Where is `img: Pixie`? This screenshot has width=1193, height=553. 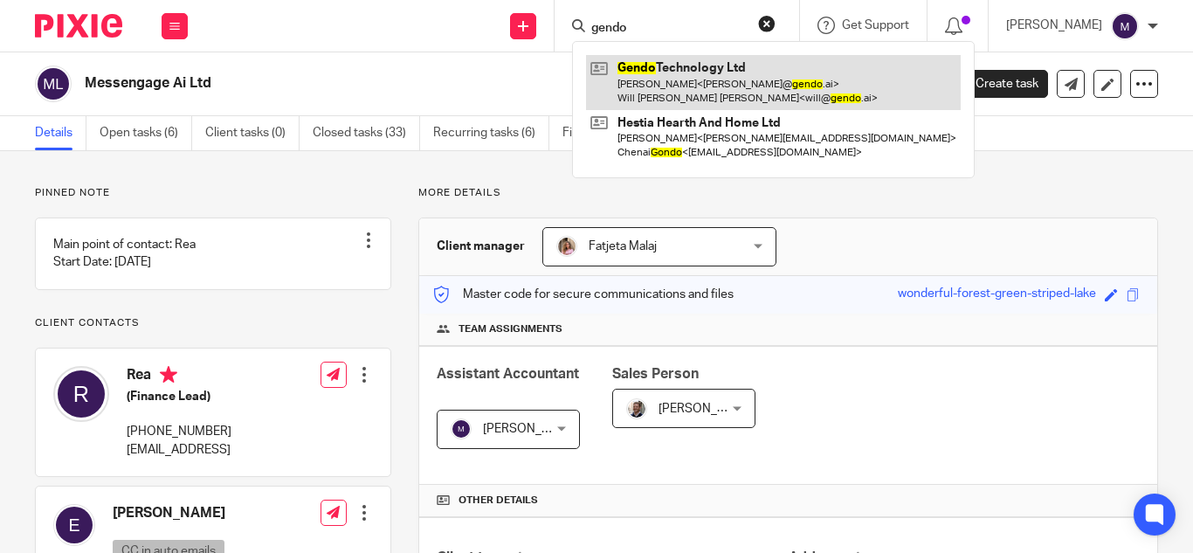 img: Pixie is located at coordinates (79, 25).